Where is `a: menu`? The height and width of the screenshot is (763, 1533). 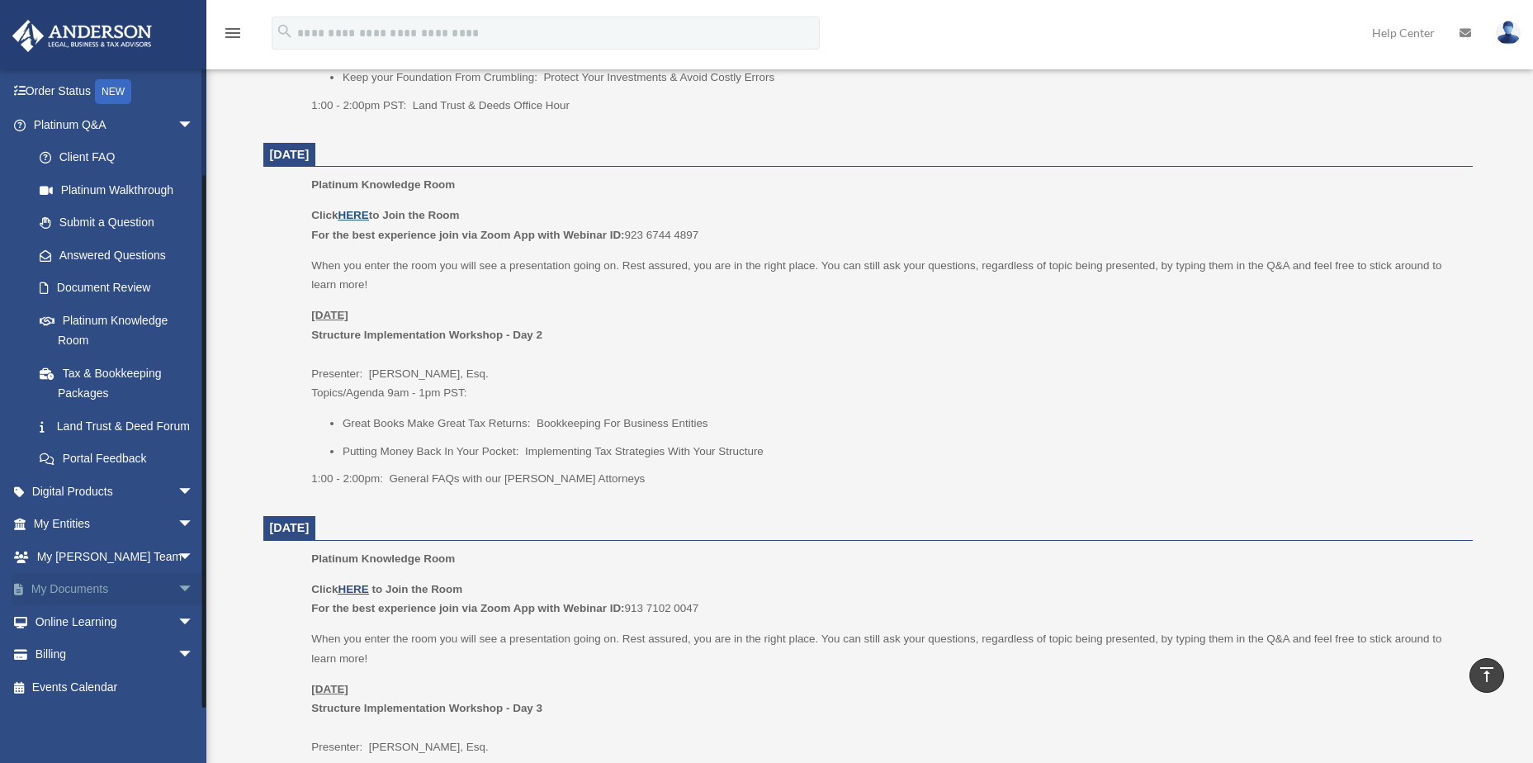
a: menu is located at coordinates (233, 36).